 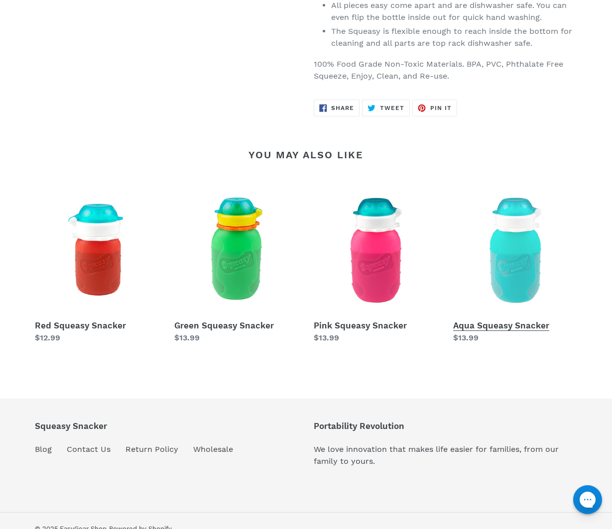 I want to click on a: Blog, so click(x=43, y=449).